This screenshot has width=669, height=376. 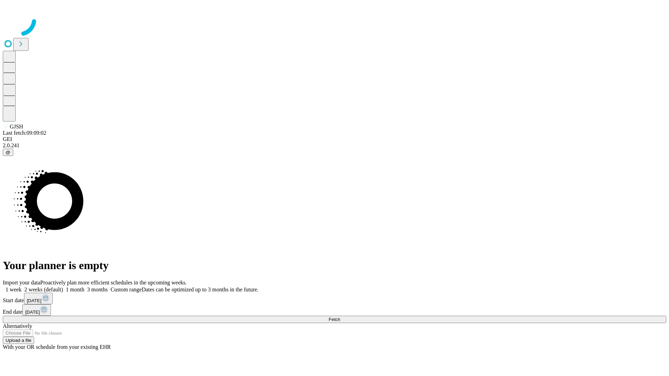 What do you see at coordinates (334, 265) in the screenshot?
I see `h1: Your planner is empty` at bounding box center [334, 265].